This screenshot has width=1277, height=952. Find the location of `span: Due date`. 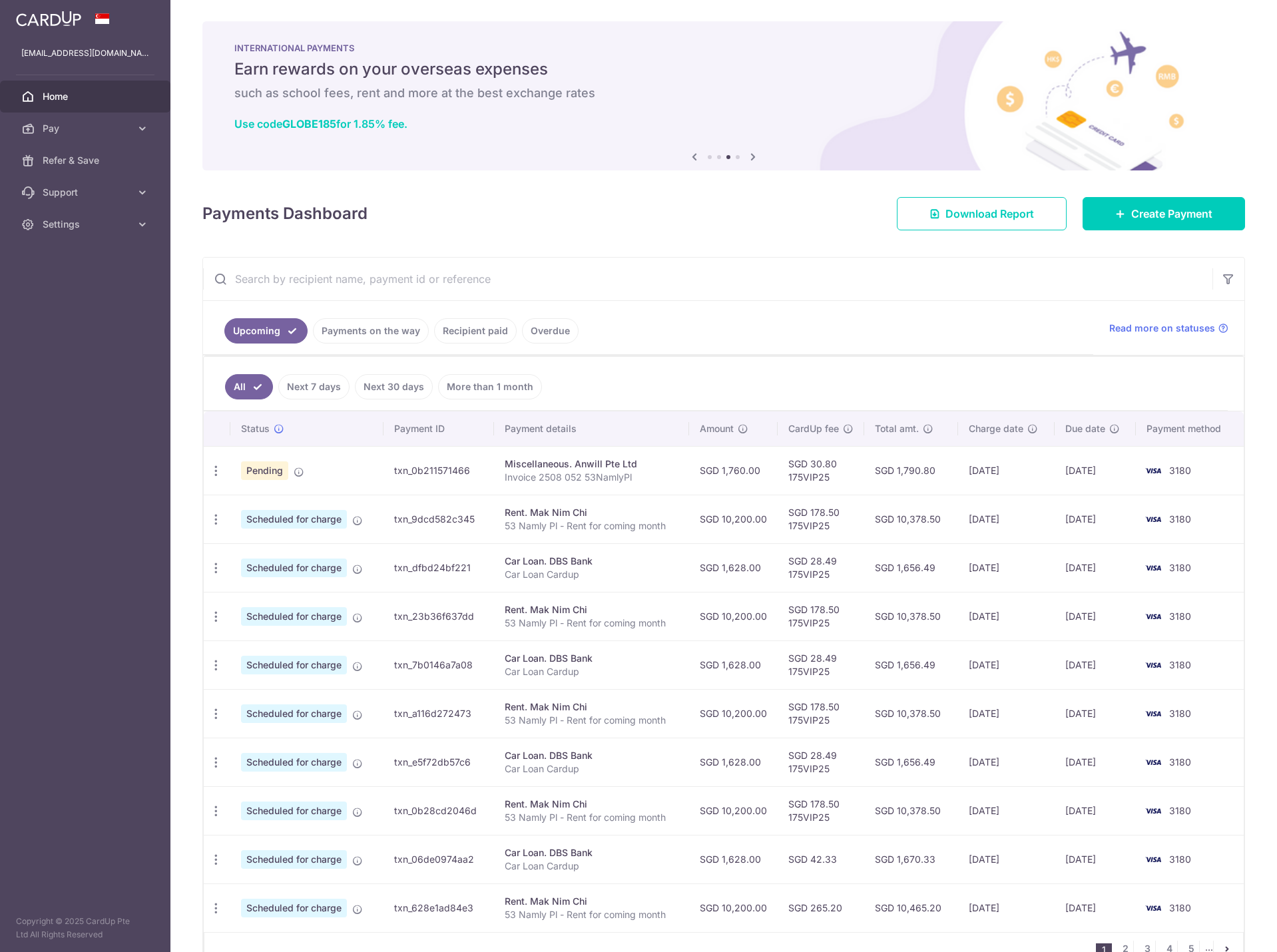

span: Due date is located at coordinates (1085, 428).